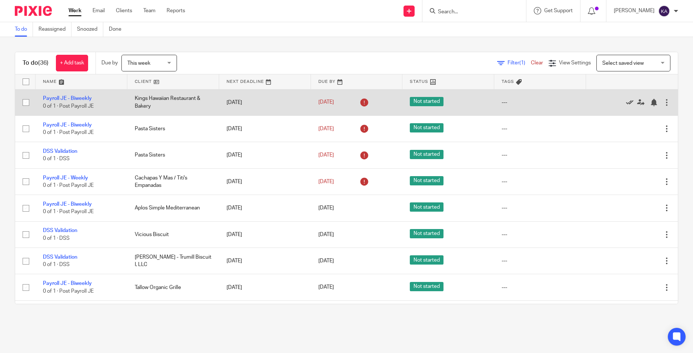 The width and height of the screenshot is (693, 353). What do you see at coordinates (508, 81) in the screenshot?
I see `span: Tags` at bounding box center [508, 81].